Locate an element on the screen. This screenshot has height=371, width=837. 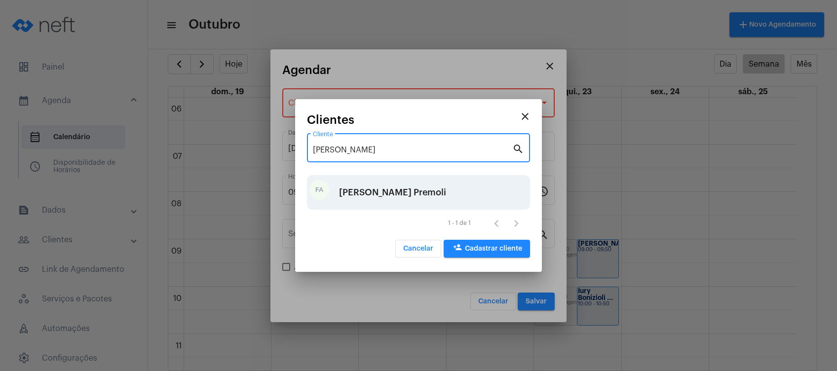
mat-icon: person_add is located at coordinates (457, 249).